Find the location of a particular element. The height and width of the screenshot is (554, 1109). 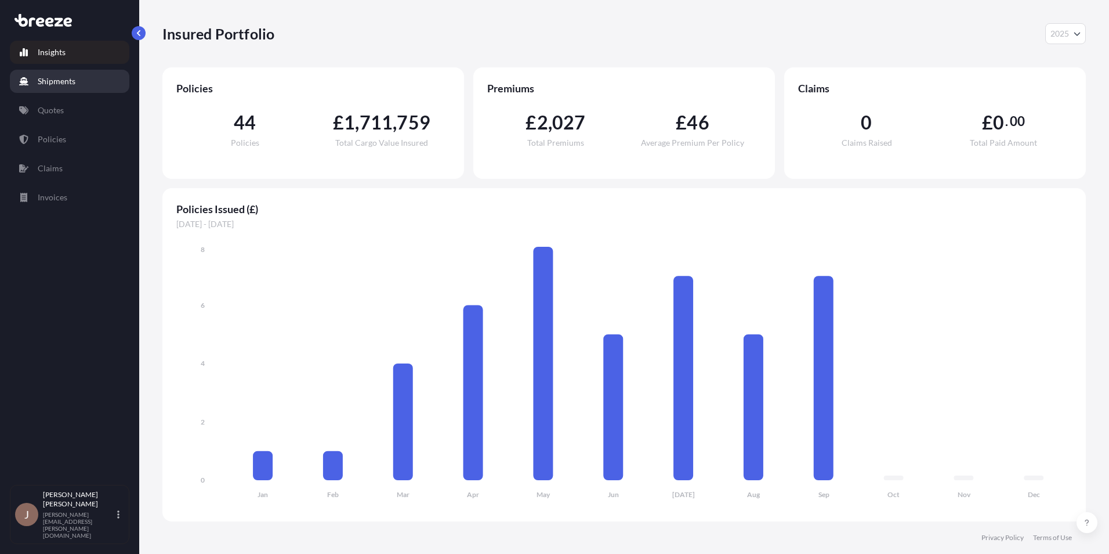

tspan: 4 is located at coordinates (203, 363).